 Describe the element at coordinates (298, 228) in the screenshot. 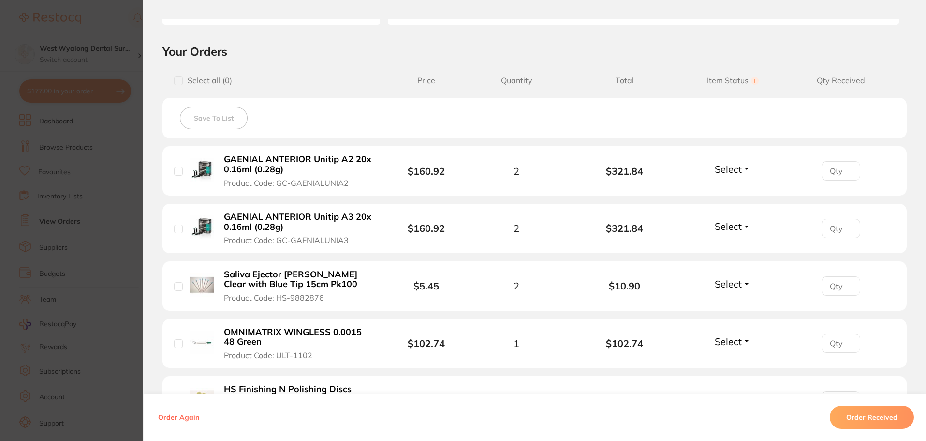

I see `button: GAENIAL ANTERIOR Unitip A3 20x 0.16ml (0.28g) Product Code: GC-GAENIALUNIA3` at that location.